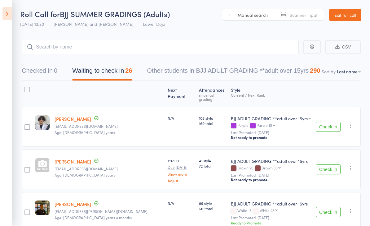  I want to click on div: White 1S, so click(271, 210).